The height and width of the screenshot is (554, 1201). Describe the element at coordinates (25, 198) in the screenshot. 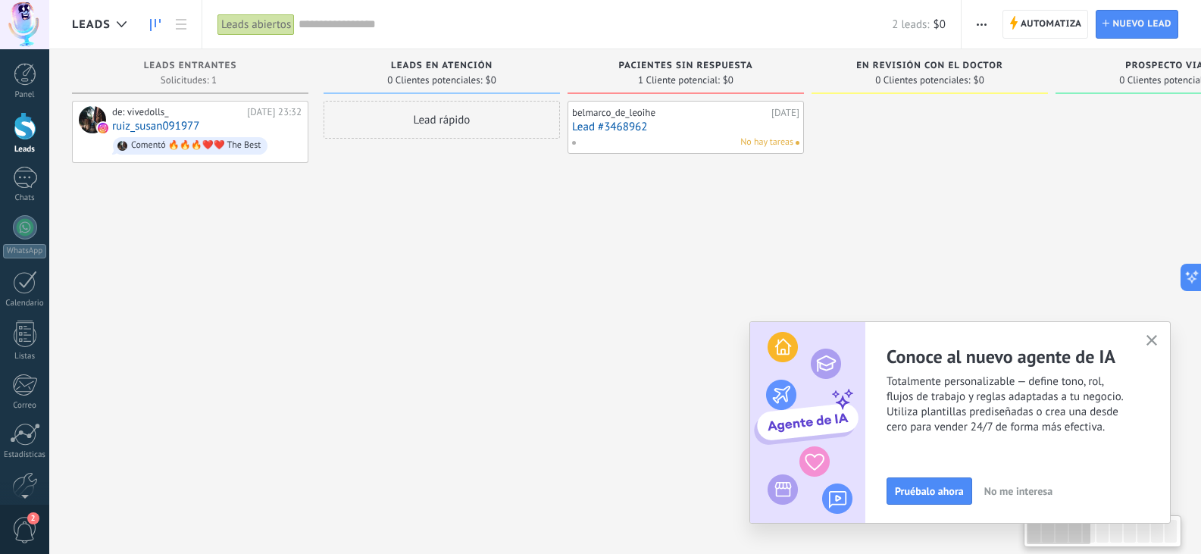

I see `div: Chats` at that location.